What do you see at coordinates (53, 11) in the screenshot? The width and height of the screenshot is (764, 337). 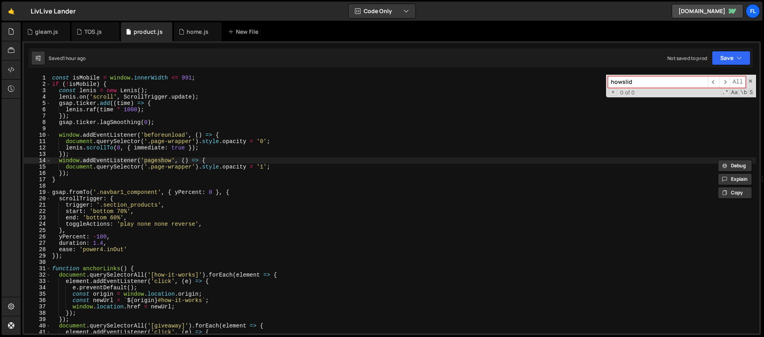 I see `div: LivLive Lander` at bounding box center [53, 11].